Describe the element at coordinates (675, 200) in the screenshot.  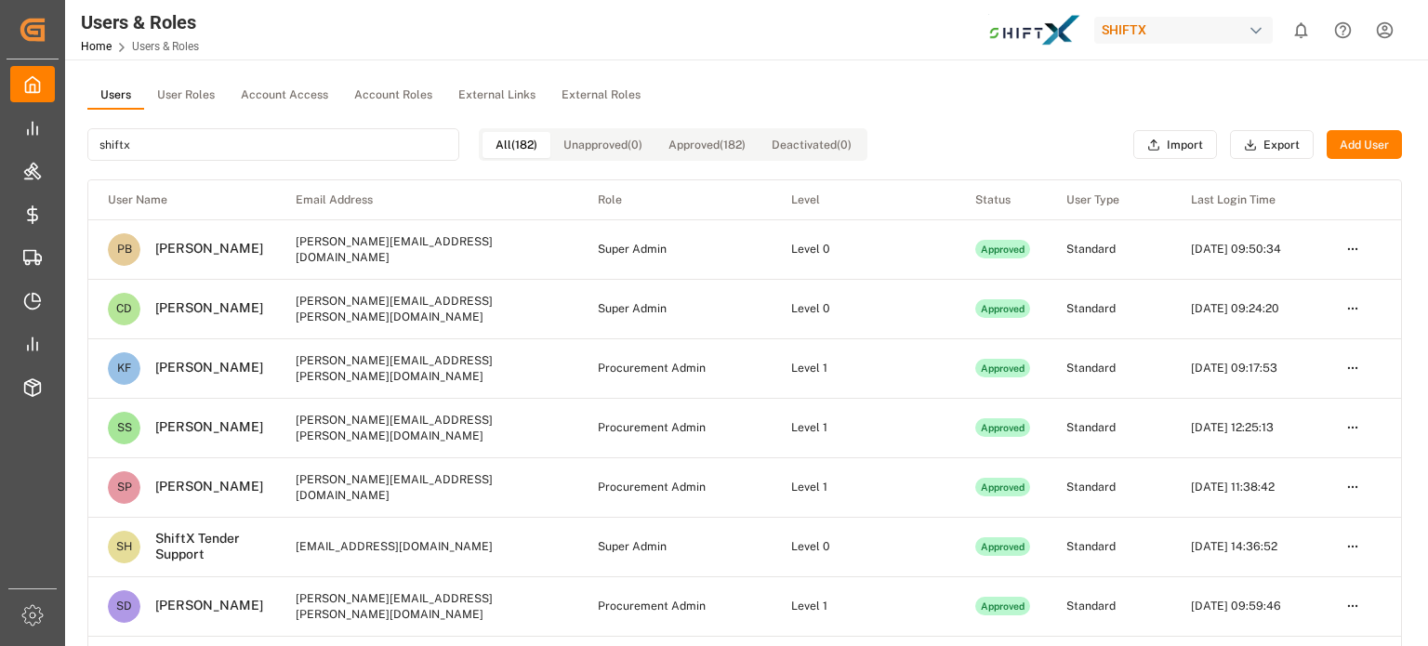
I see `th: Role` at that location.